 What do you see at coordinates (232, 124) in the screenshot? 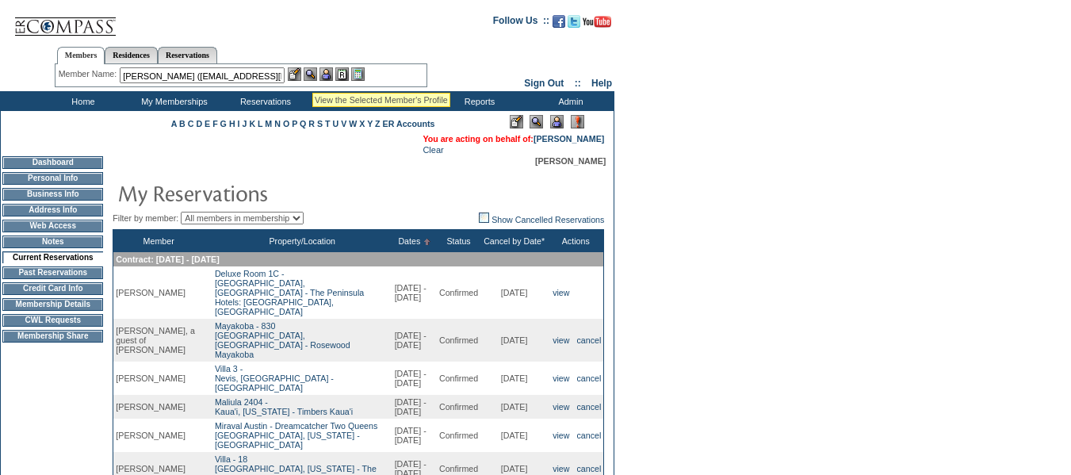
I see `a: H` at bounding box center [232, 124].